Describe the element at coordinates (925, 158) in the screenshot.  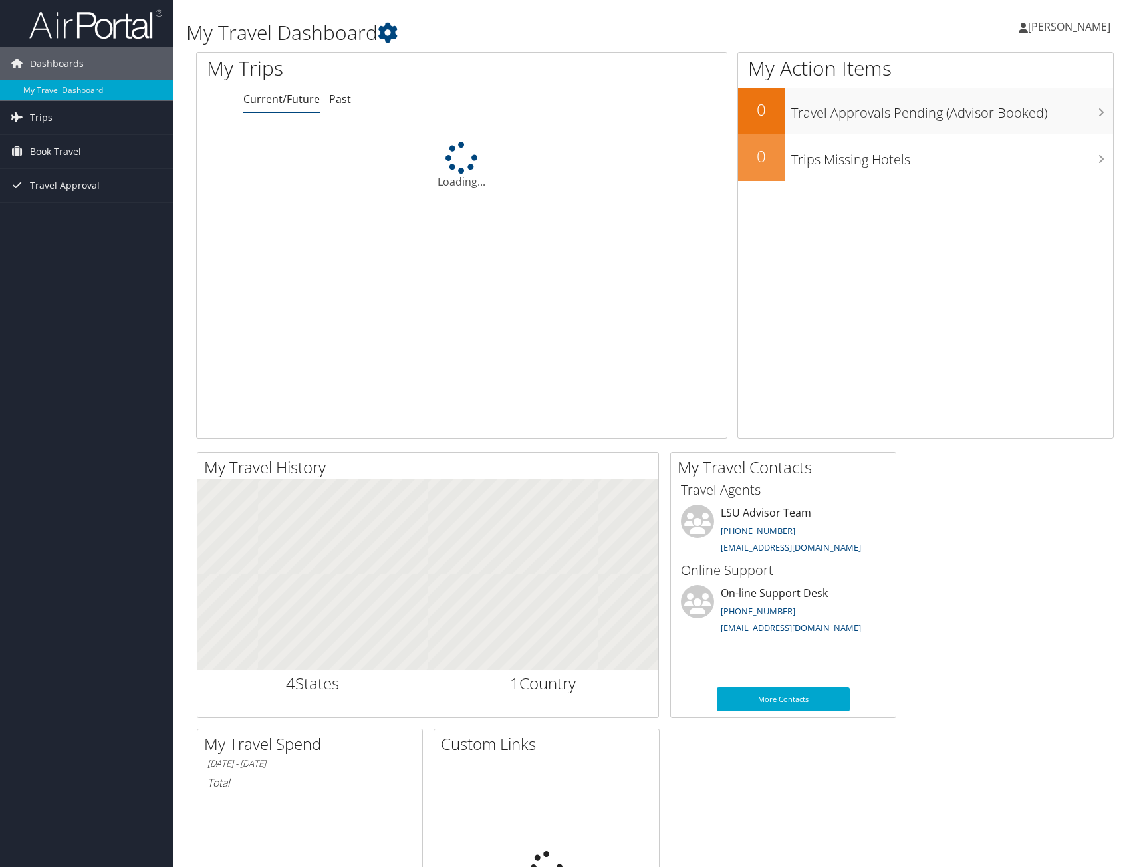
I see `a: 0Trips Missing Hotels` at that location.